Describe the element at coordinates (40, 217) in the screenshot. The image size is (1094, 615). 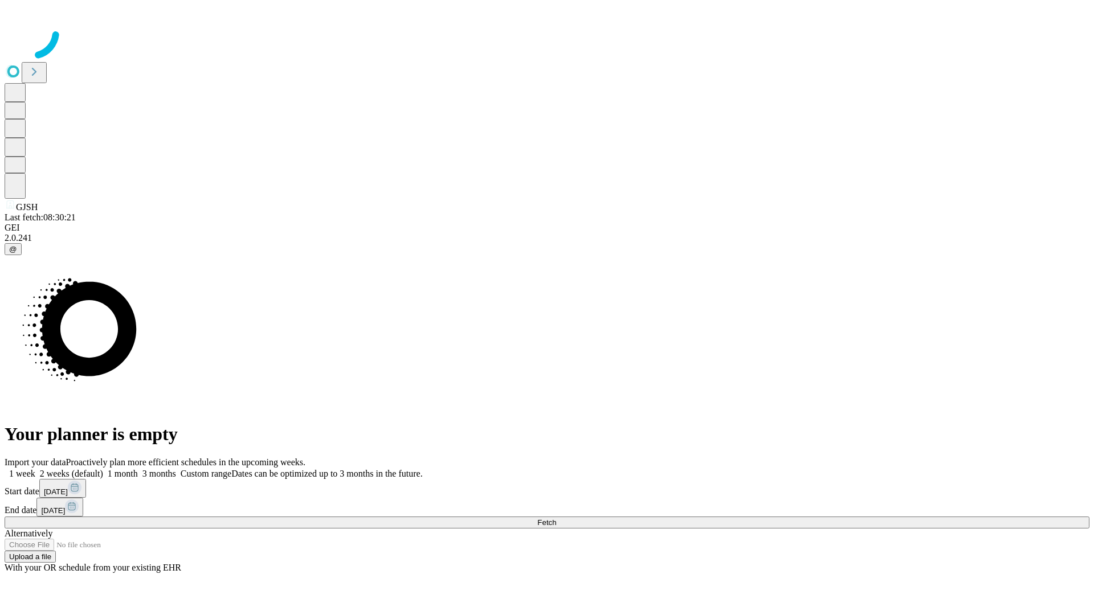
I see `span: Last fetch: 08:30:21` at that location.